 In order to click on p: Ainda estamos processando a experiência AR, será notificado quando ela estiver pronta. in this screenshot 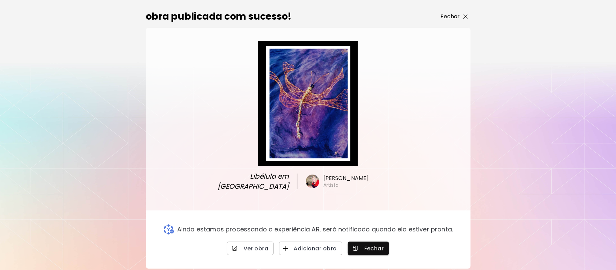, I will do `click(315, 229)`.